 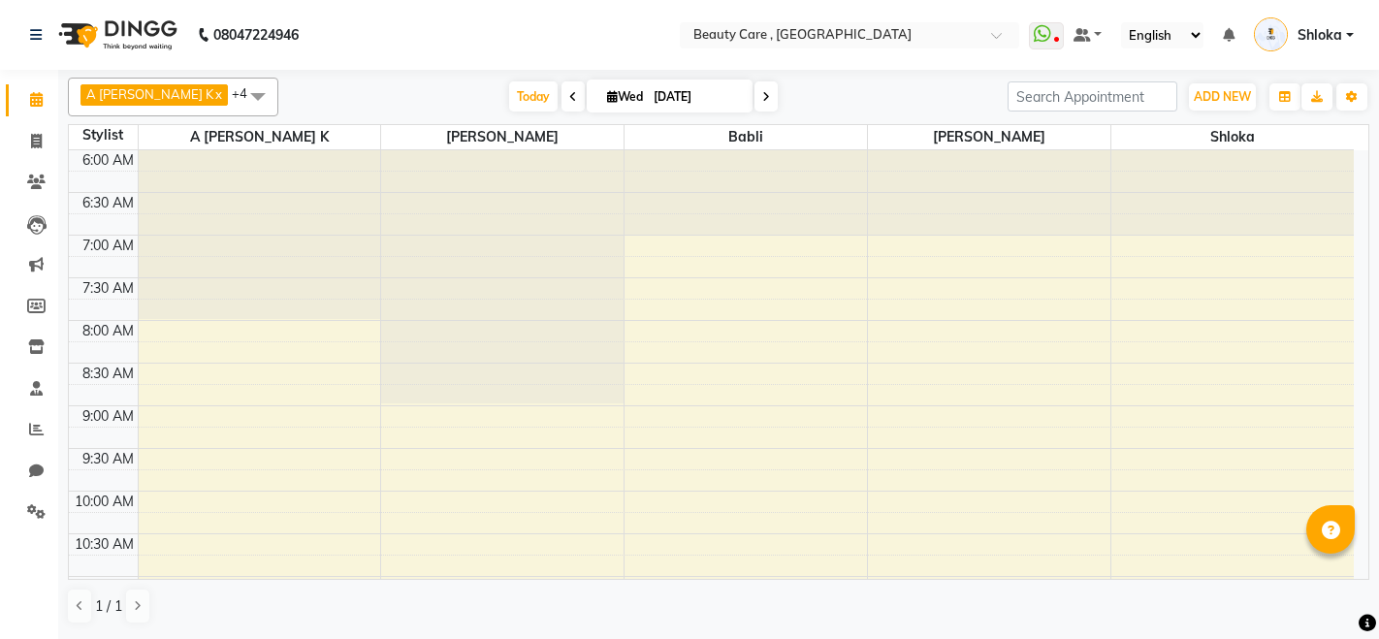 I want to click on div: 8:30 AM, so click(x=108, y=373).